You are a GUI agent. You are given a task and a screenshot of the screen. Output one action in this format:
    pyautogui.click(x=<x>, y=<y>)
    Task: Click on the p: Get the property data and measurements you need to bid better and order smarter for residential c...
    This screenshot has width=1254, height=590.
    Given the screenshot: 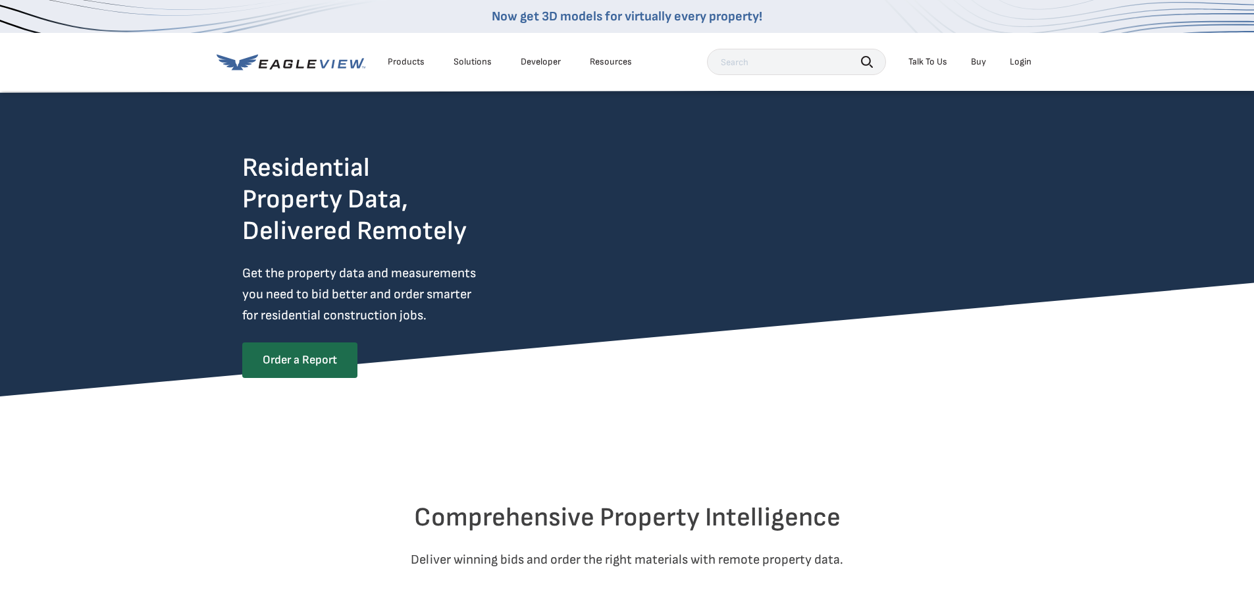 What is the action you would take?
    pyautogui.click(x=386, y=294)
    